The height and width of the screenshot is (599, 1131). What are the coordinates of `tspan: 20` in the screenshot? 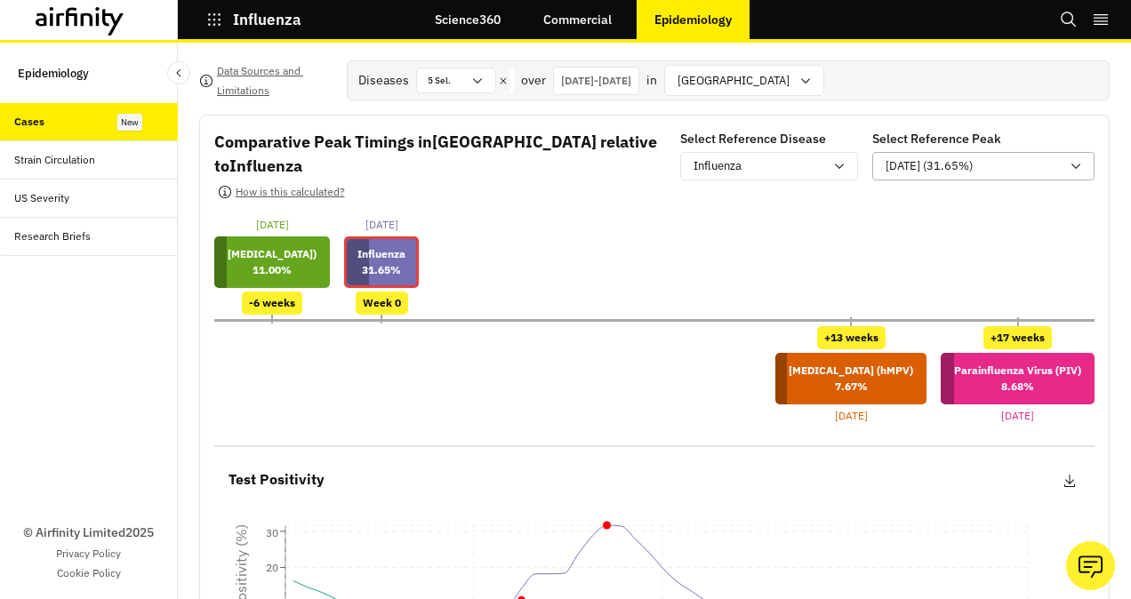 It's located at (272, 567).